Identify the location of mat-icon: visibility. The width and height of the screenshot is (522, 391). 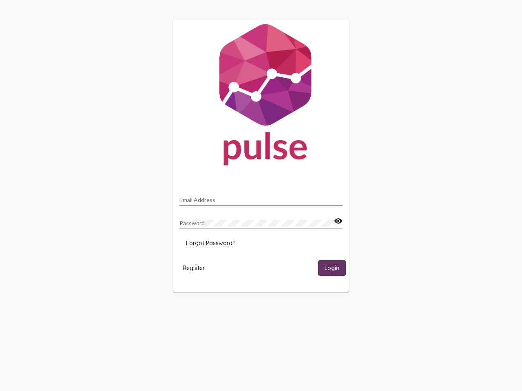
(338, 221).